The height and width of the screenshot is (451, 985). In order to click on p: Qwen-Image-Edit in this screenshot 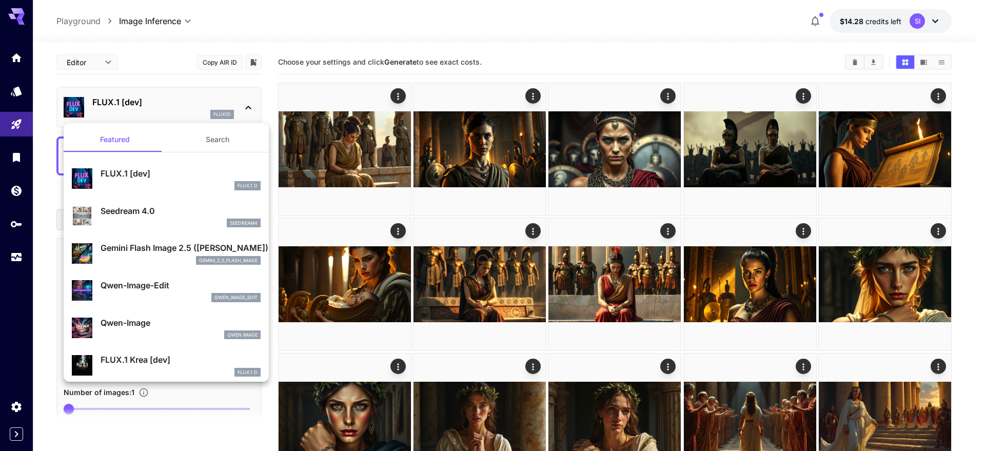, I will do `click(181, 285)`.